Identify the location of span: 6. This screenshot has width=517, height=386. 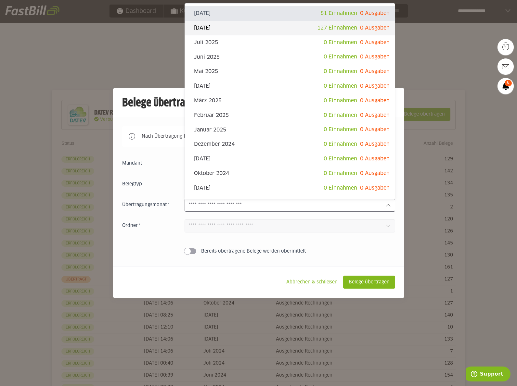
(508, 83).